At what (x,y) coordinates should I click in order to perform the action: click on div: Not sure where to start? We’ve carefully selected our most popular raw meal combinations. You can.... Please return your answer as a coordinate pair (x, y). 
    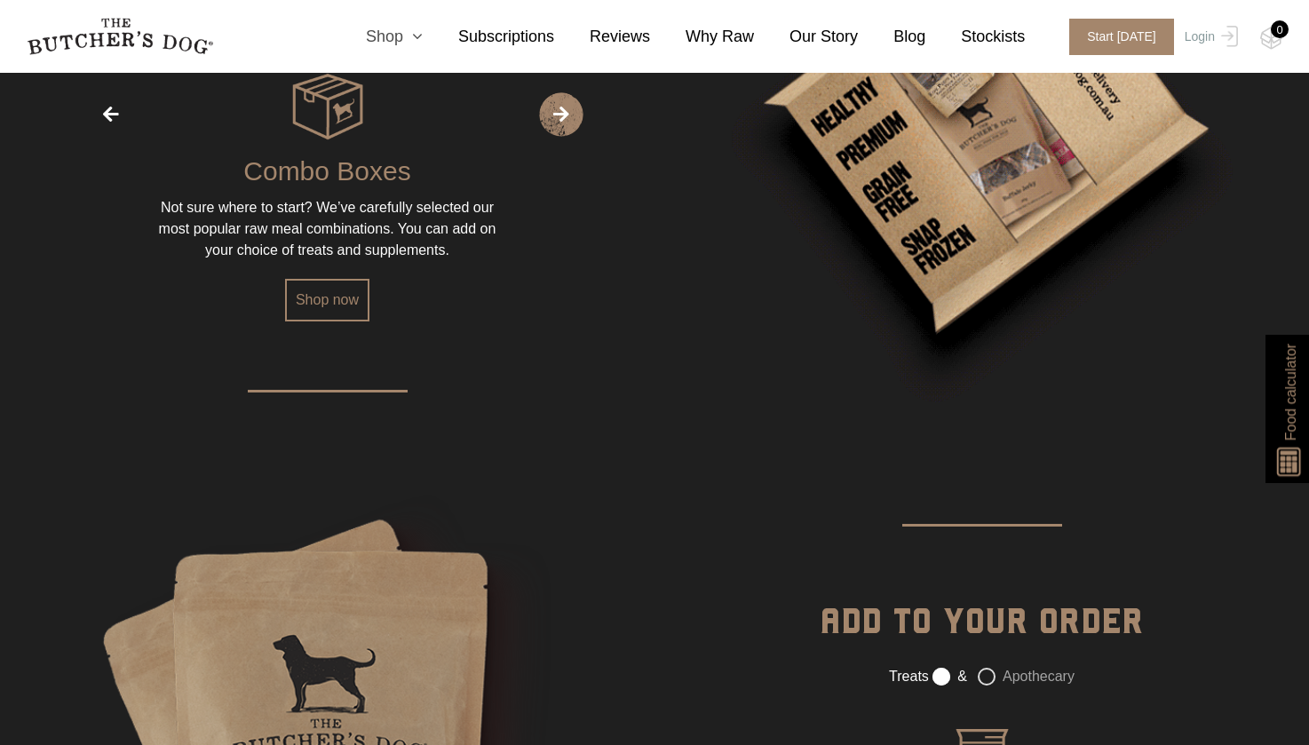
    Looking at the image, I should click on (328, 229).